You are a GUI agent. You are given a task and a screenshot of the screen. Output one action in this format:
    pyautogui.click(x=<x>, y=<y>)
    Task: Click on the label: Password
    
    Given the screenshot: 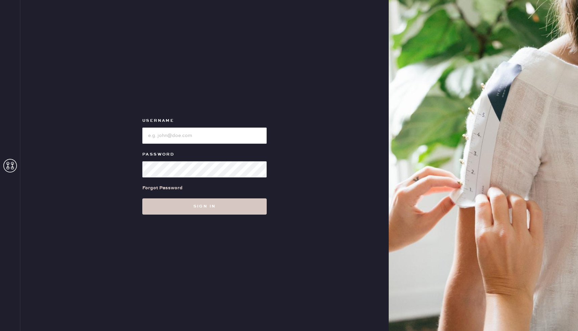 What is the action you would take?
    pyautogui.click(x=204, y=155)
    